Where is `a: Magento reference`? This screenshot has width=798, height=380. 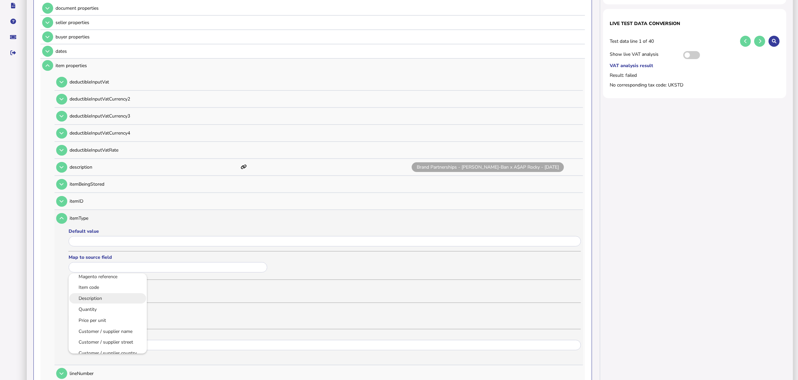 a: Magento reference is located at coordinates (108, 277).